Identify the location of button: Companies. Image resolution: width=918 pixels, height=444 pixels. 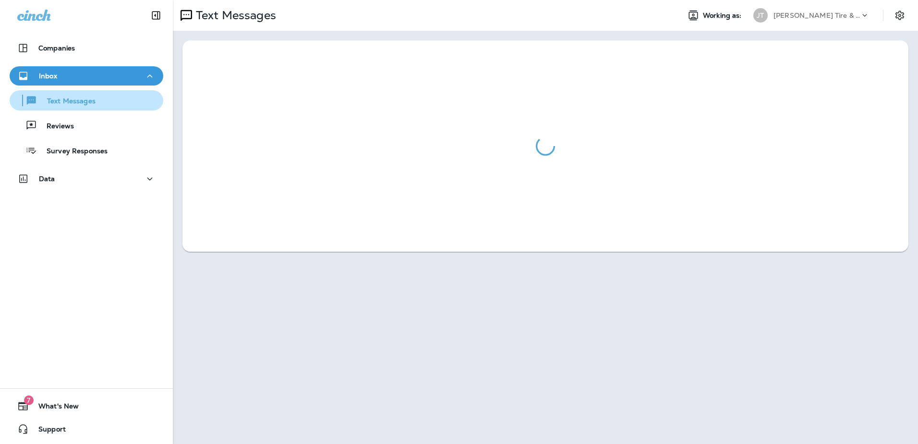
(86, 48).